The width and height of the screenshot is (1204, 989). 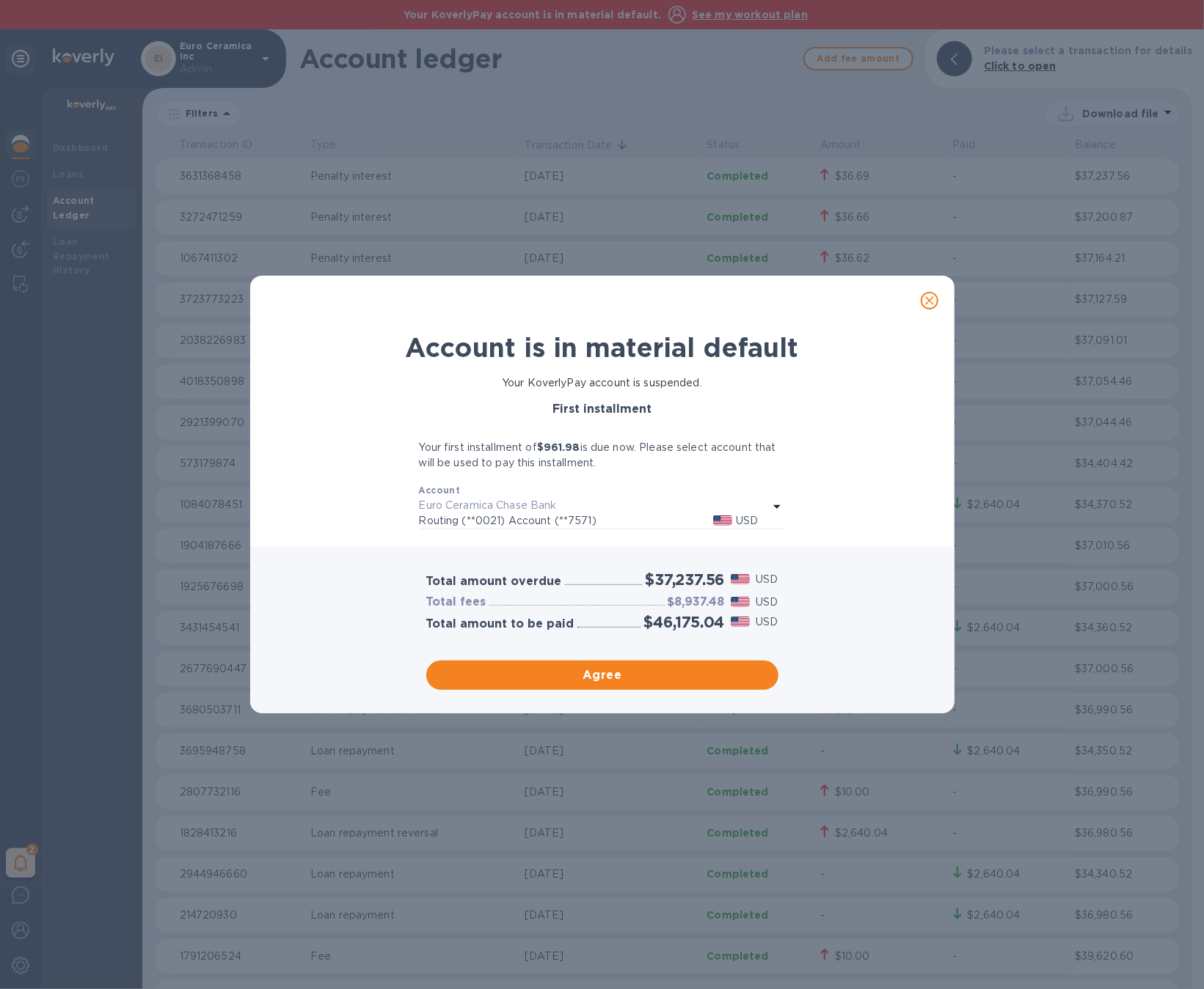 What do you see at coordinates (696, 602) in the screenshot?
I see `h3: $8,937.48` at bounding box center [696, 602].